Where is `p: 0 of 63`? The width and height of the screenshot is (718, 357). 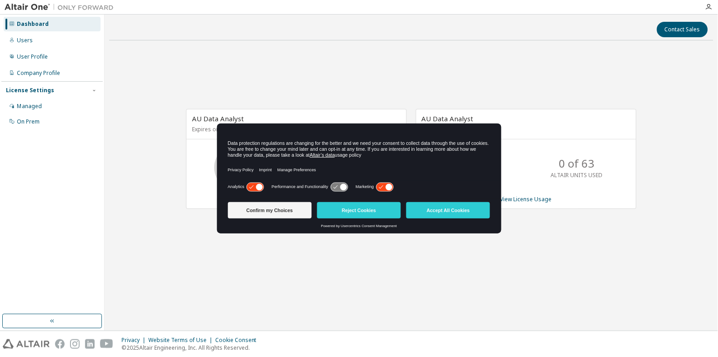 p: 0 of 63 is located at coordinates (576, 164).